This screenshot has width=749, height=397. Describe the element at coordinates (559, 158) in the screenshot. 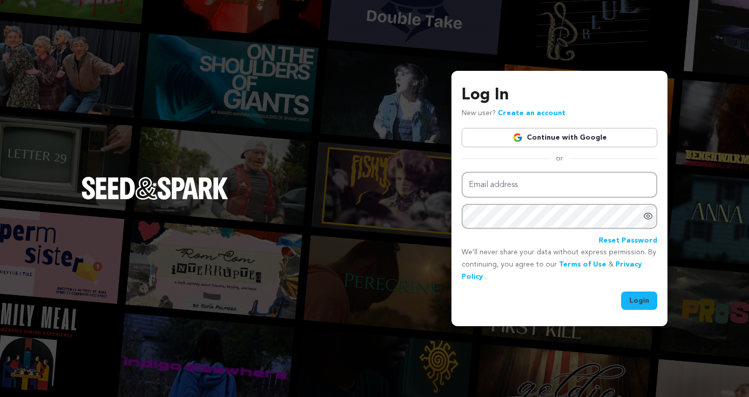

I see `span: or` at that location.